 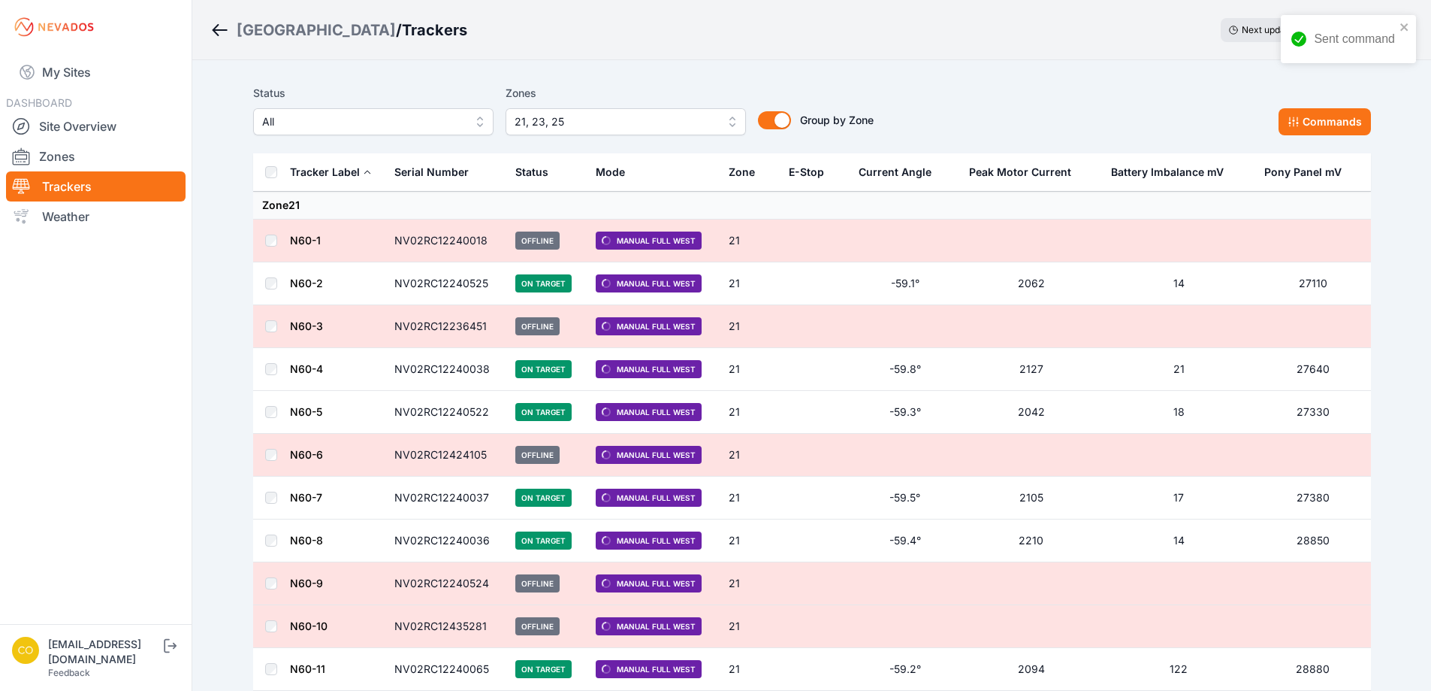 I want to click on td: 2105, so click(x=1031, y=497).